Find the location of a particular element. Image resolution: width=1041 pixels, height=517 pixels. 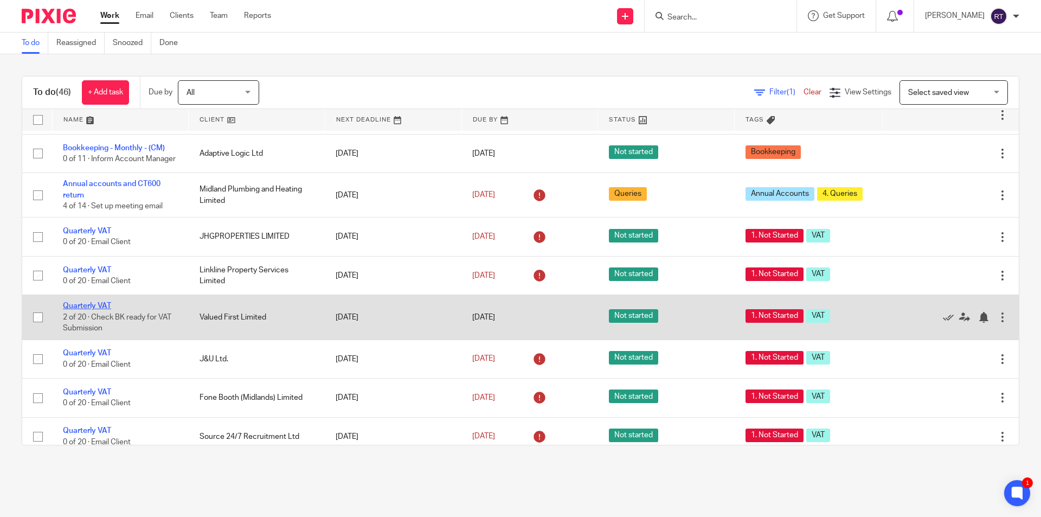

a: Team is located at coordinates (218, 16).